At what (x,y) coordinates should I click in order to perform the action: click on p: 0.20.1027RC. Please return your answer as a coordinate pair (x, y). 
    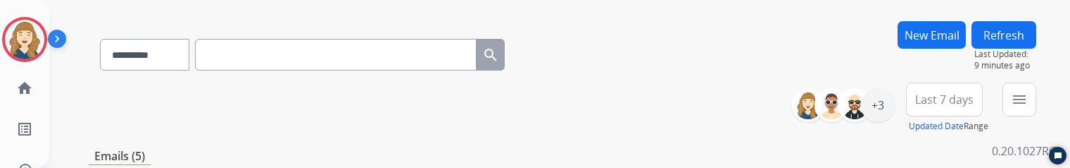
    Looking at the image, I should click on (1023, 151).